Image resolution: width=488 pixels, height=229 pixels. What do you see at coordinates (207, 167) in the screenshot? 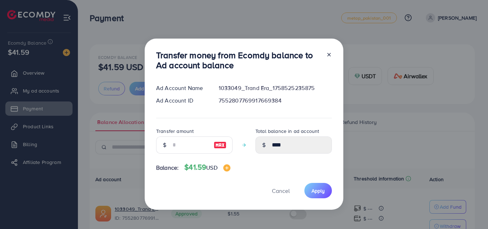
I see `h4: $41.59` at bounding box center [207, 167].